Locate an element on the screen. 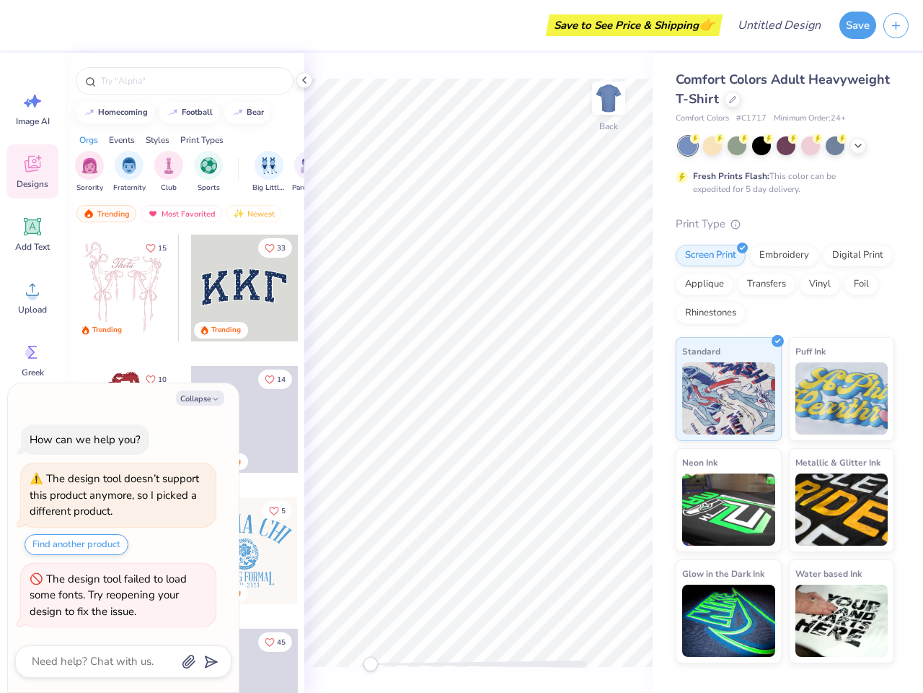 Image resolution: width=923 pixels, height=693 pixels. img: Neon Ink is located at coordinates (729, 509).